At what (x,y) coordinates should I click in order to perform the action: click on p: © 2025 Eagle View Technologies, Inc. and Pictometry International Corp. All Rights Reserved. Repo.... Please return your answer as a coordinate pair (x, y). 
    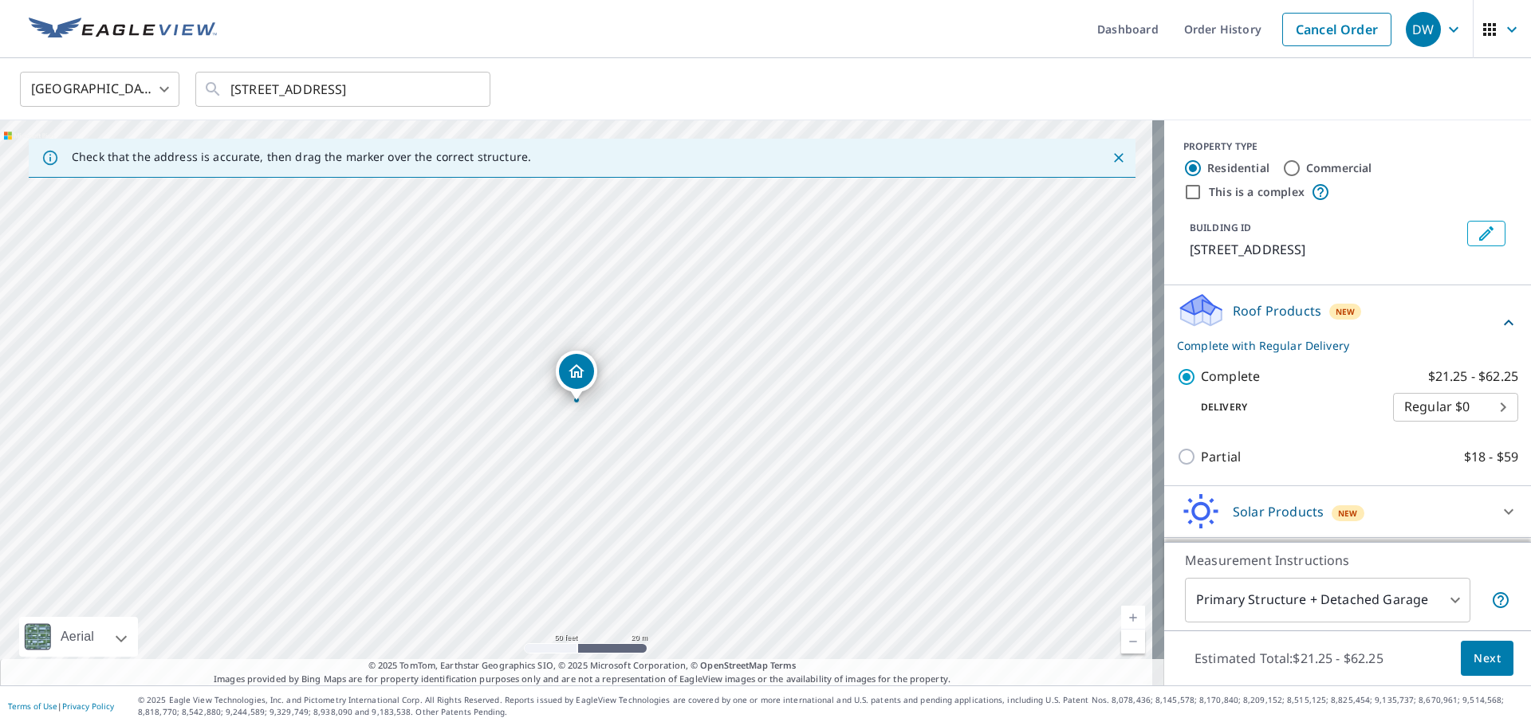
    Looking at the image, I should click on (830, 707).